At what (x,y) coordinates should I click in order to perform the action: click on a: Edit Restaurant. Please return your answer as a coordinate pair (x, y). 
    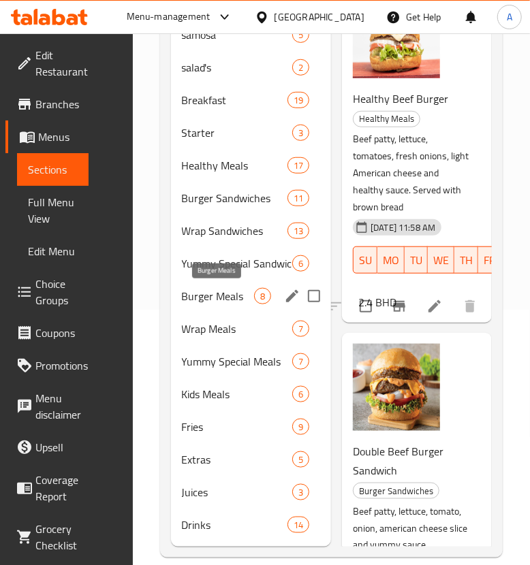
    Looking at the image, I should click on (52, 63).